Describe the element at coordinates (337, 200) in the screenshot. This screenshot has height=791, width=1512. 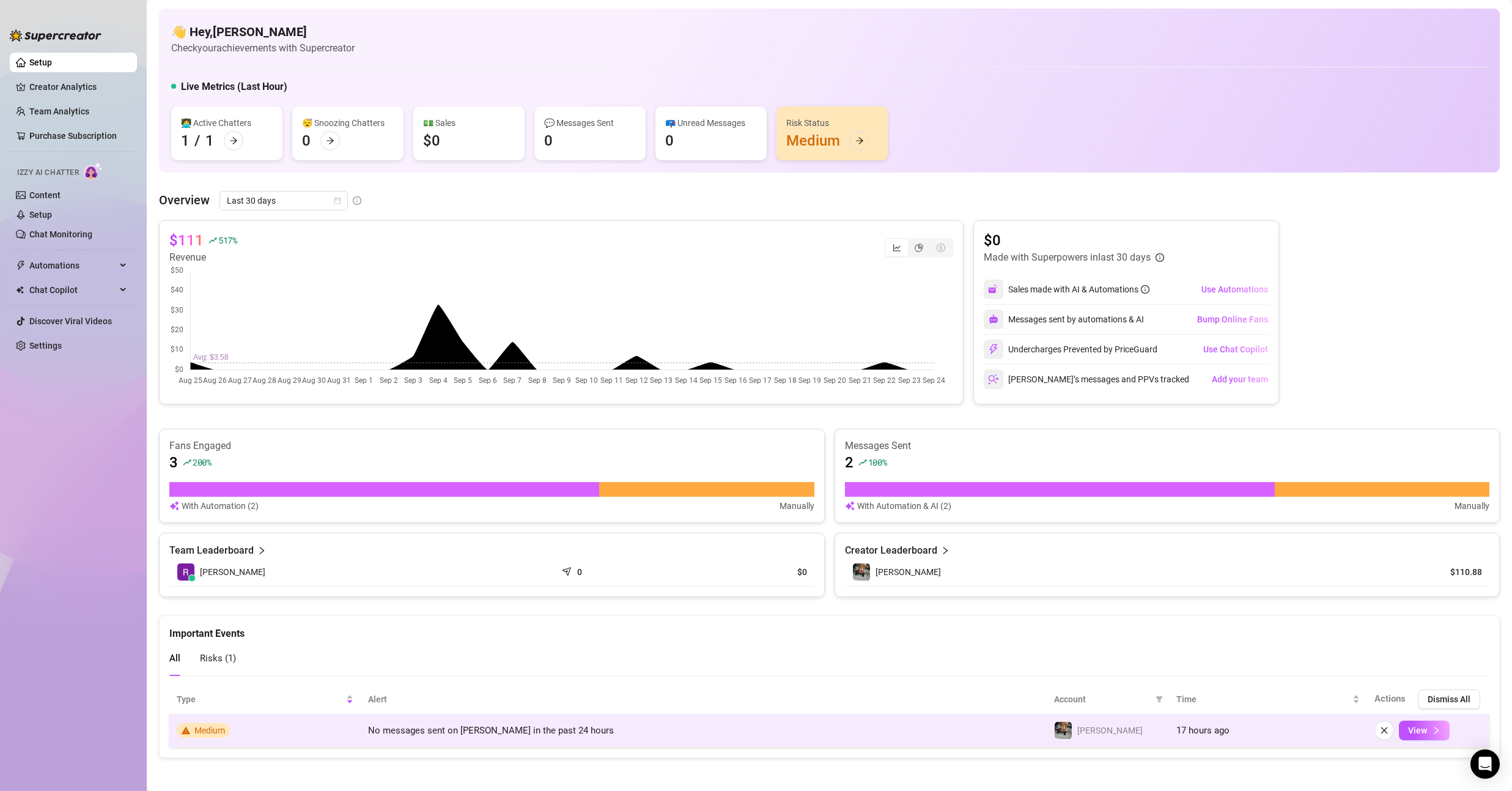
I see `span: calendar` at that location.